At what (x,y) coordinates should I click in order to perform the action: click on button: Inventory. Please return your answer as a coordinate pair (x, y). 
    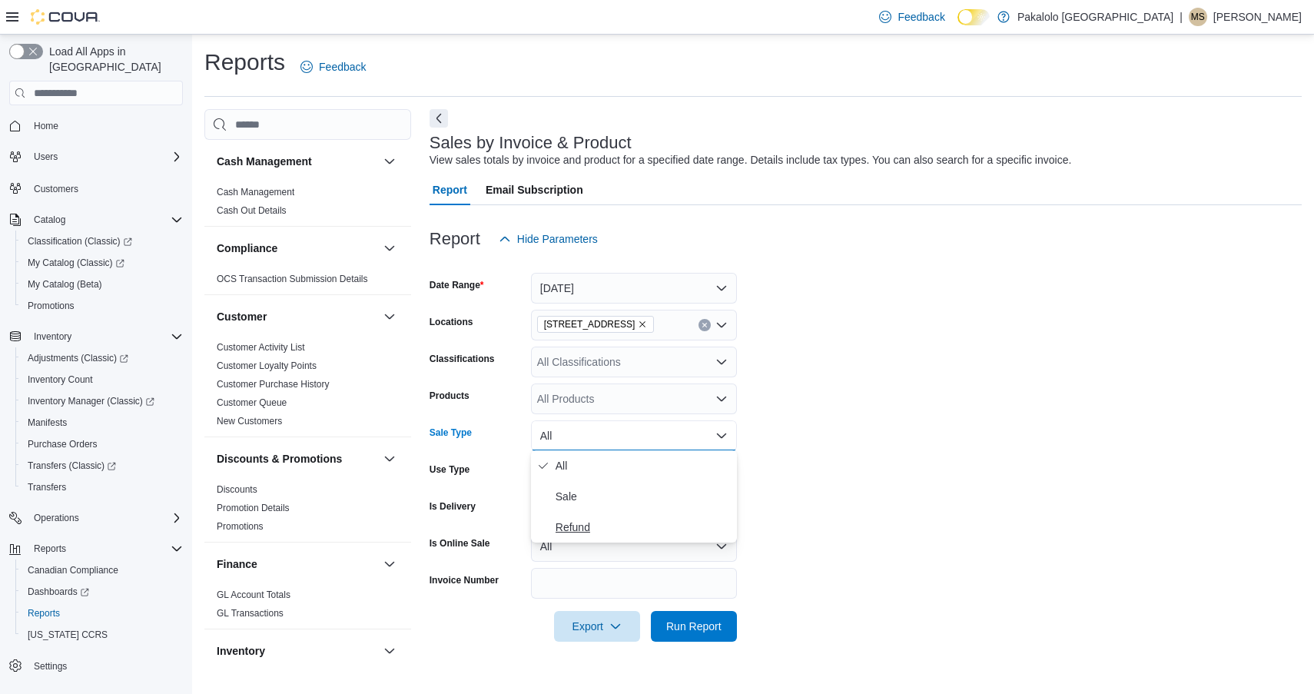
    Looking at the image, I should click on (52, 337).